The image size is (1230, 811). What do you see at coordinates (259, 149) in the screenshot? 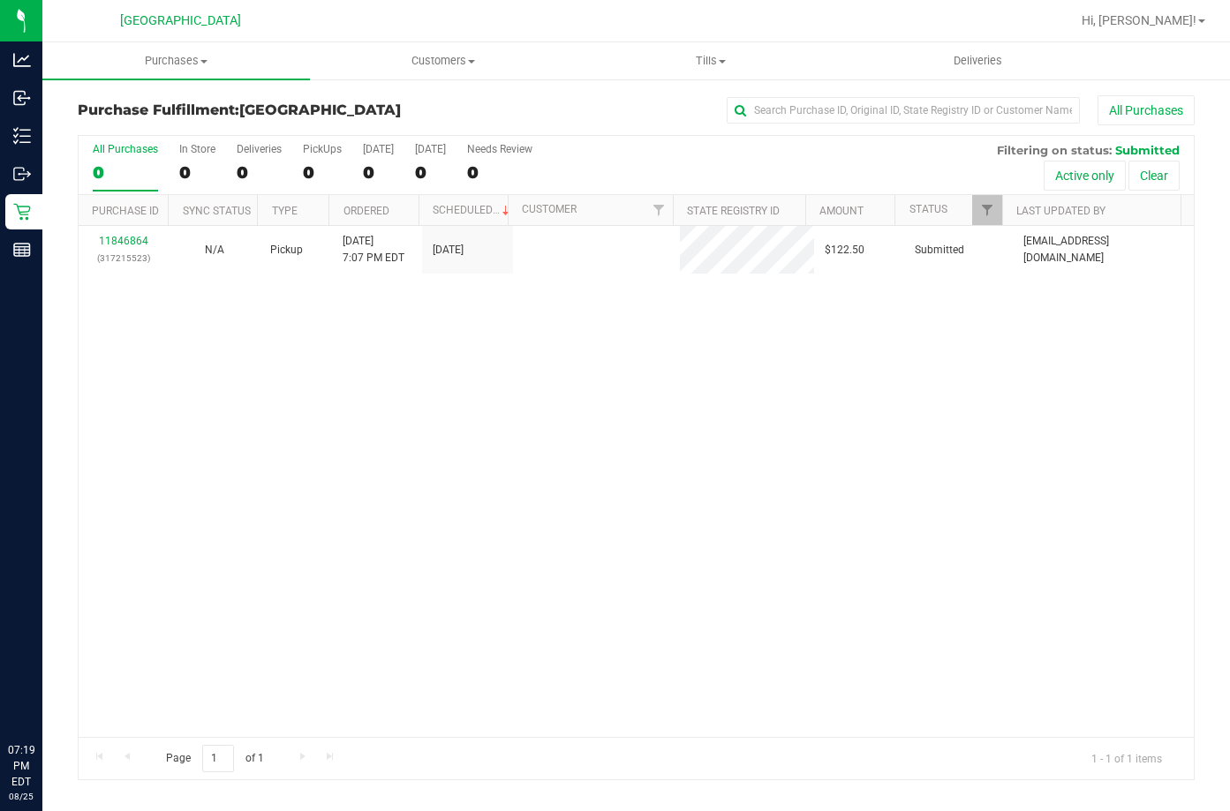
I see `div: Deliveries` at bounding box center [259, 149].